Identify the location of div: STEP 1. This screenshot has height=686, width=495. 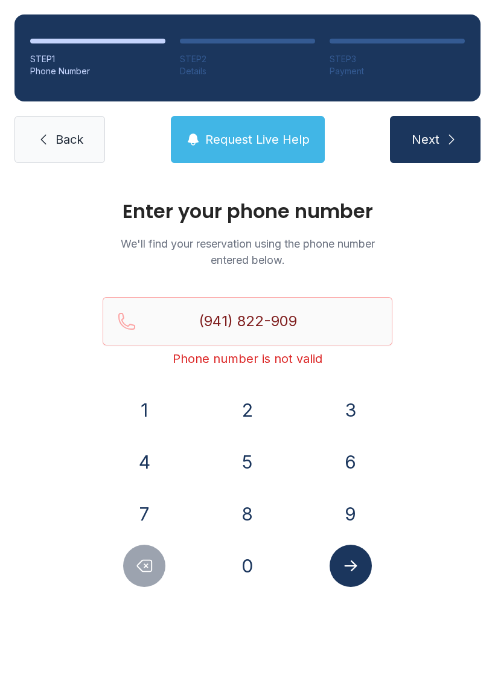
(98, 59).